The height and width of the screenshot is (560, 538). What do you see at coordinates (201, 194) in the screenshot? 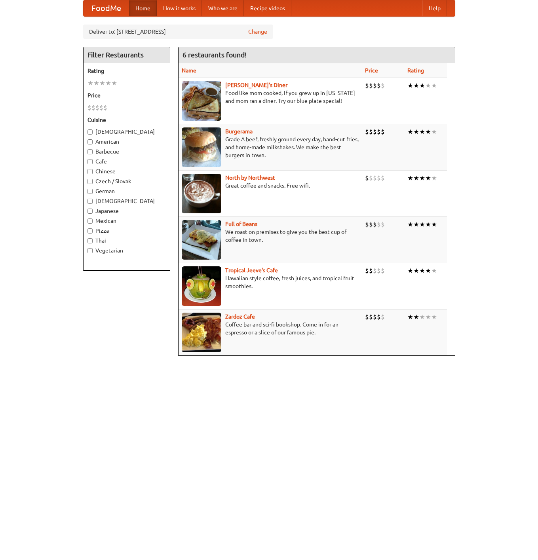
I see `img: north.jpg` at bounding box center [201, 194].